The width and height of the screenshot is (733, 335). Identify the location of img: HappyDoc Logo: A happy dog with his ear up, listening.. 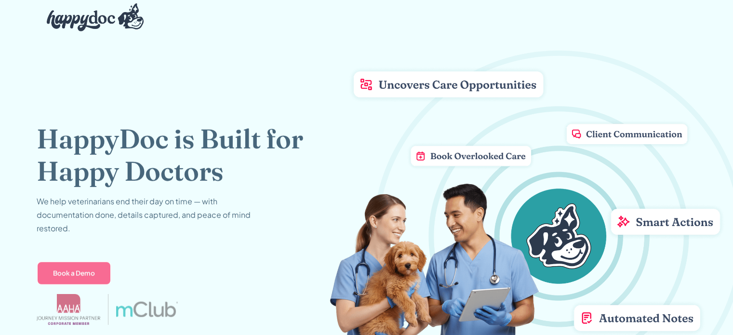
(95, 17).